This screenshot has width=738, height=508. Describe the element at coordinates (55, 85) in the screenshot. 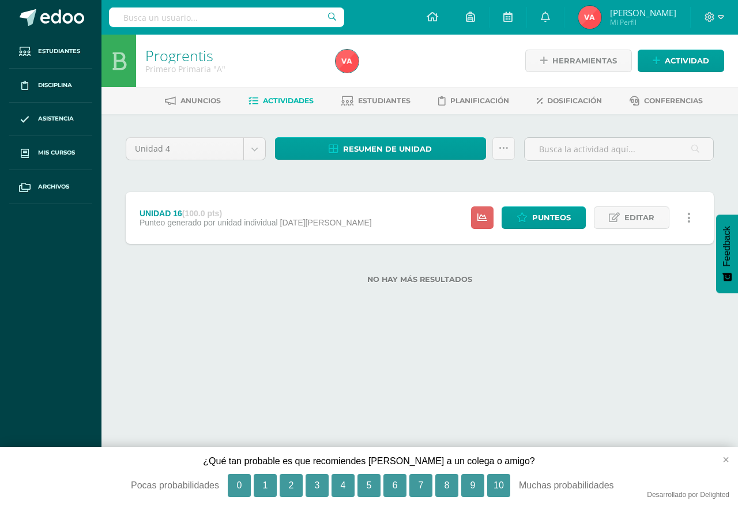

I see `span: Disciplina` at that location.